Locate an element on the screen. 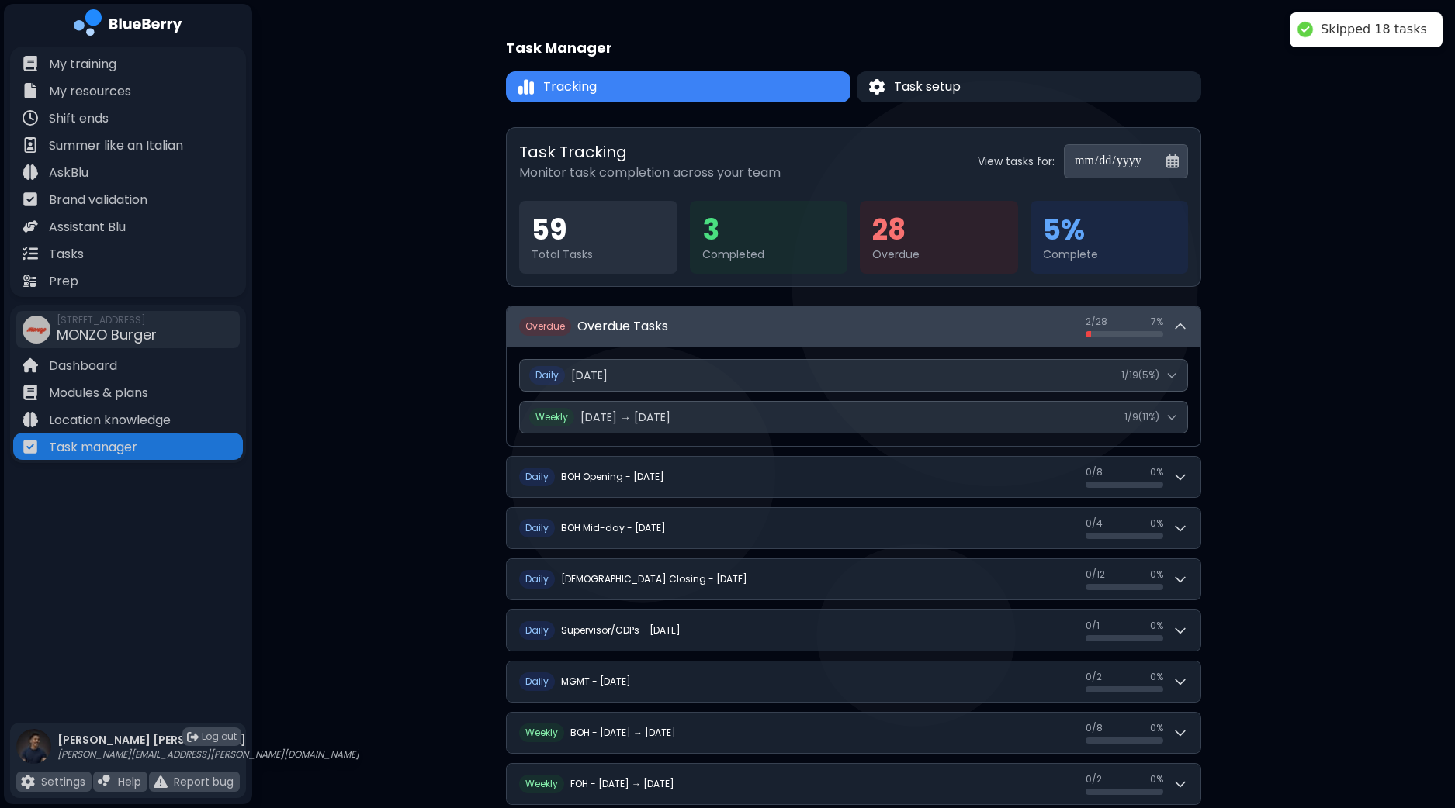  p: Location knowledge is located at coordinates (109, 421).